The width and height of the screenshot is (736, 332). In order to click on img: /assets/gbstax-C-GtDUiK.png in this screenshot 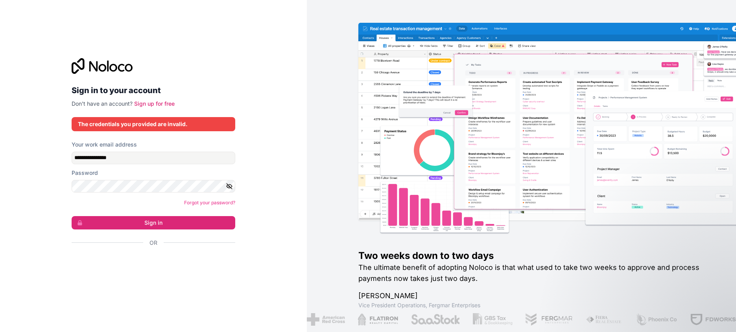, I will do `click(492, 320)`.